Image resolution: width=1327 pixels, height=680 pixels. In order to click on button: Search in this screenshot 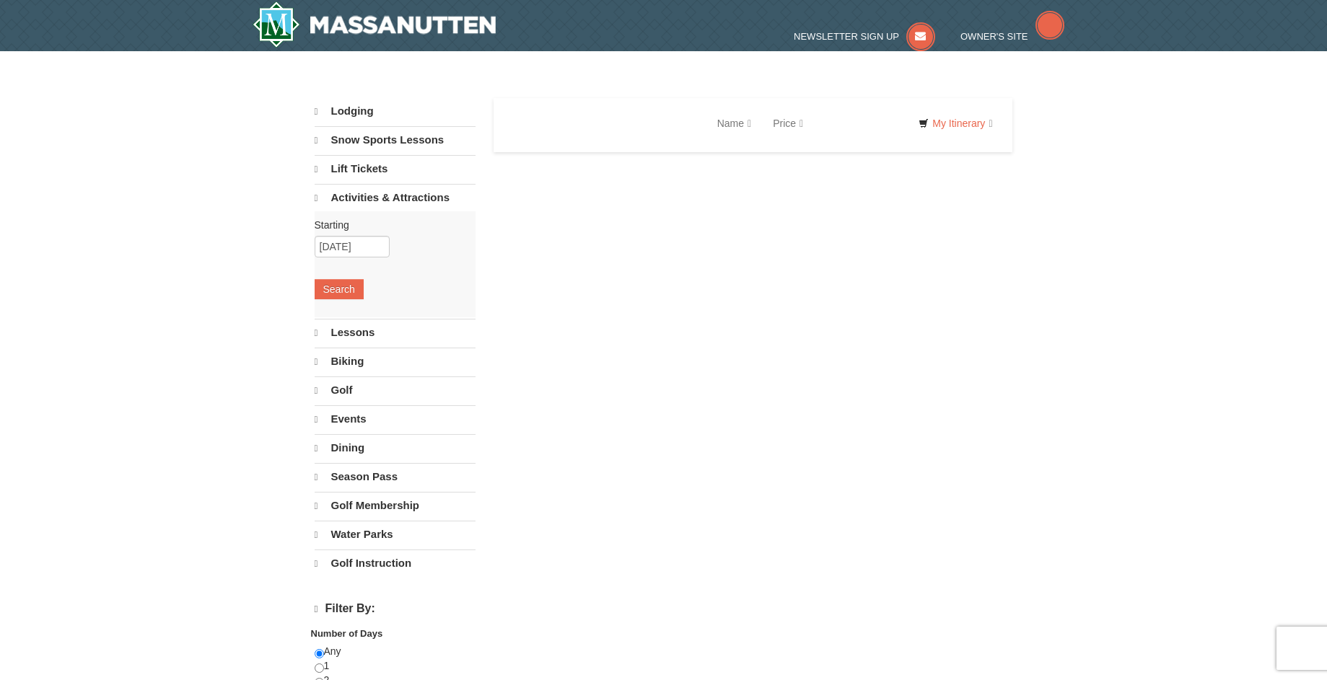, I will do `click(339, 289)`.